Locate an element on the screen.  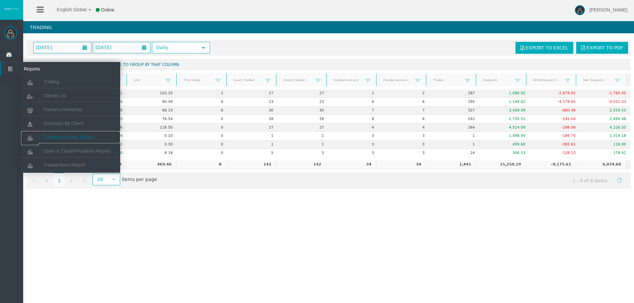
td: 15,250.19 is located at coordinates (500, 165).